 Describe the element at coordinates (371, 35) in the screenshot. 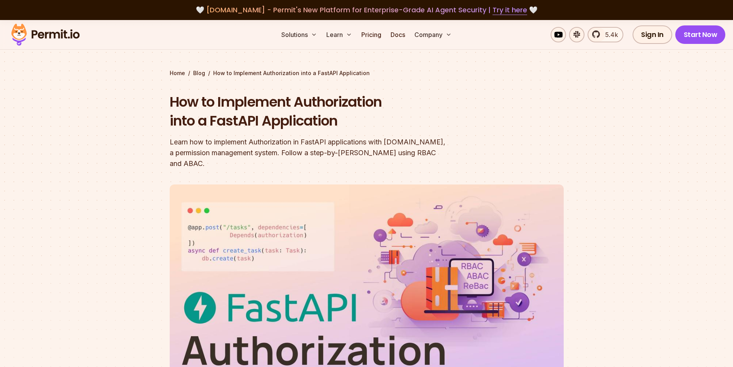

I see `a: Pricing` at that location.